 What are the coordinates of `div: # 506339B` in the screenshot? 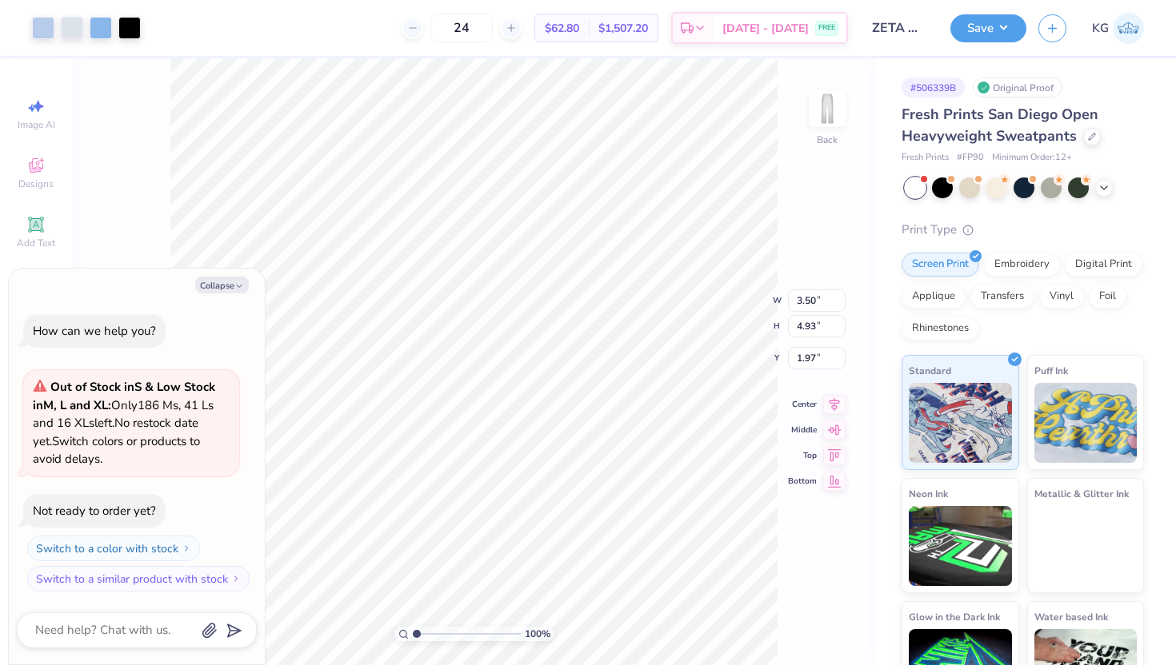 It's located at (933, 87).